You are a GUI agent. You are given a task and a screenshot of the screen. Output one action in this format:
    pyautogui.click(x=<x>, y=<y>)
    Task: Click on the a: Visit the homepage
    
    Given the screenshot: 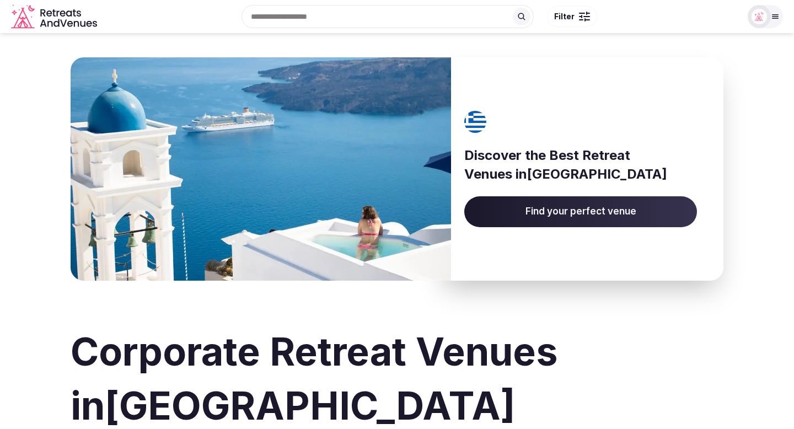 What is the action you would take?
    pyautogui.click(x=55, y=17)
    